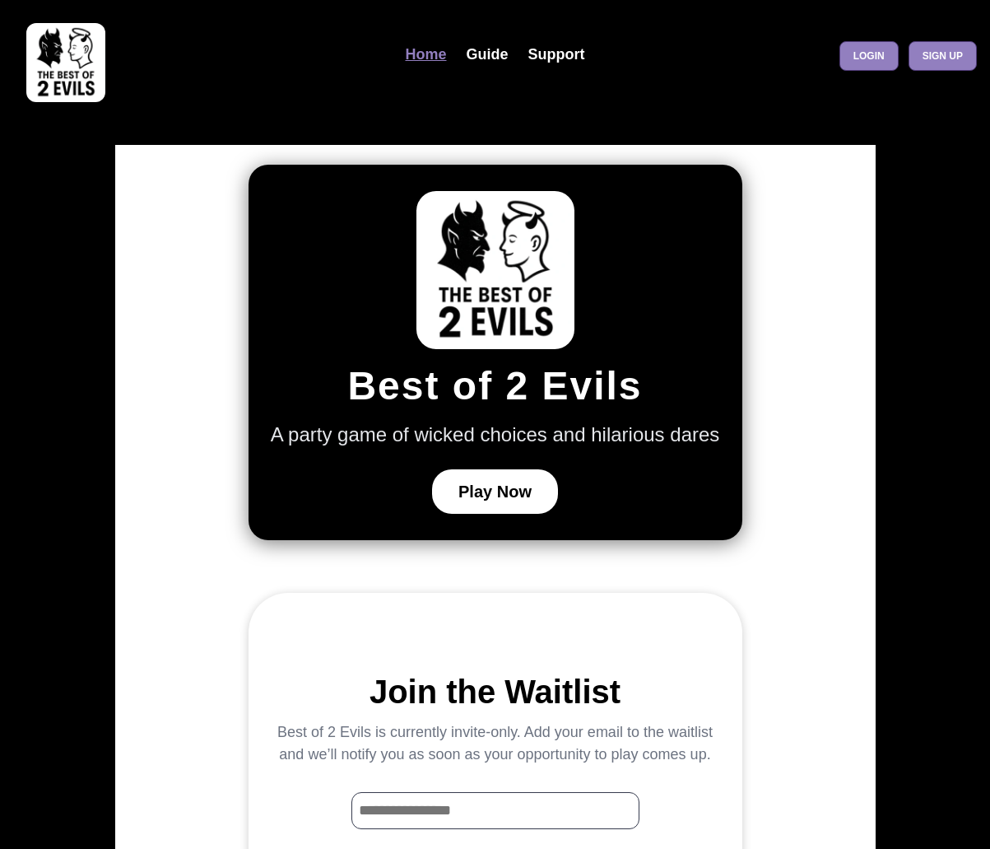 The width and height of the screenshot is (990, 849). Describe the element at coordinates (869, 56) in the screenshot. I see `a: Login` at that location.